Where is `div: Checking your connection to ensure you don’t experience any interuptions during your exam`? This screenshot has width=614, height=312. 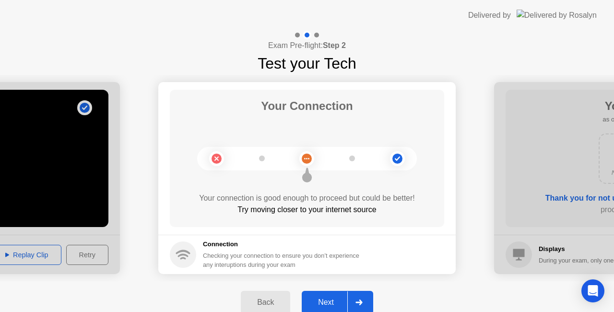 div: Checking your connection to ensure you don’t experience any interuptions during your exam is located at coordinates (284, 260).